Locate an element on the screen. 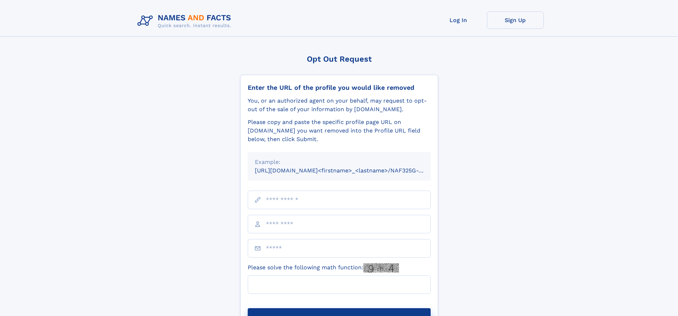  div: Enter the URL of the profile you would like removed is located at coordinates (339, 88).